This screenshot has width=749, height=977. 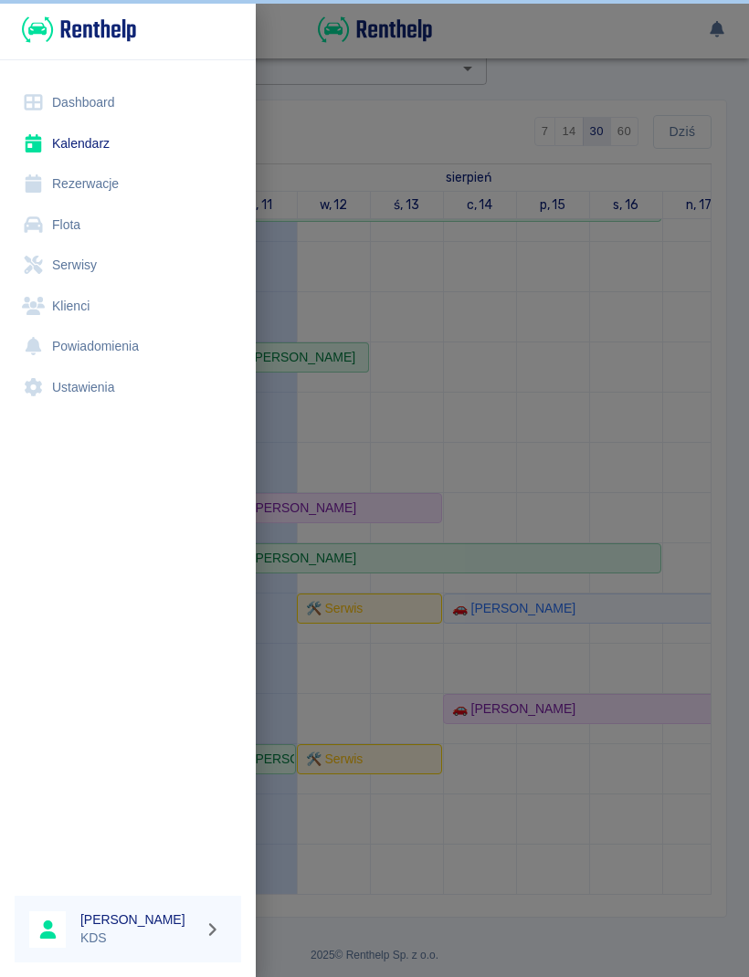 What do you see at coordinates (128, 387) in the screenshot?
I see `a: Ustawienia` at bounding box center [128, 387].